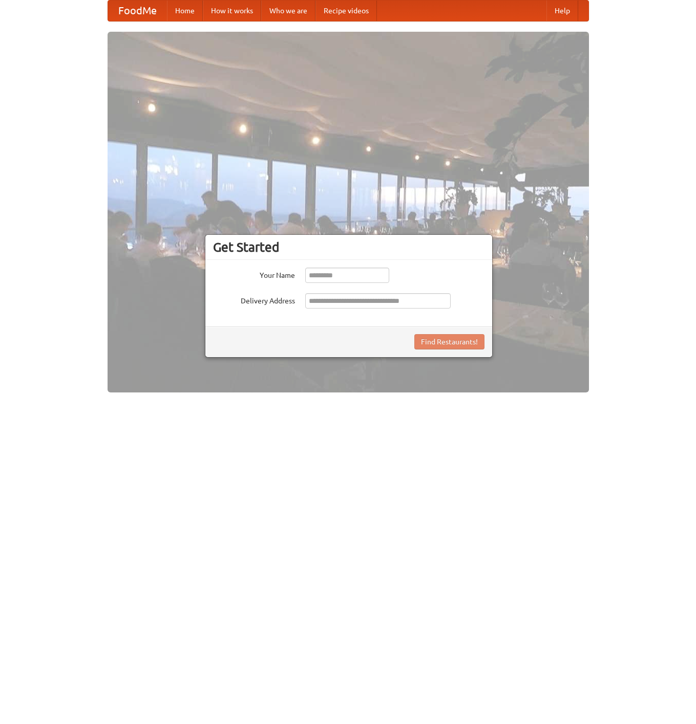 The image size is (696, 724). I want to click on a: Help, so click(562, 11).